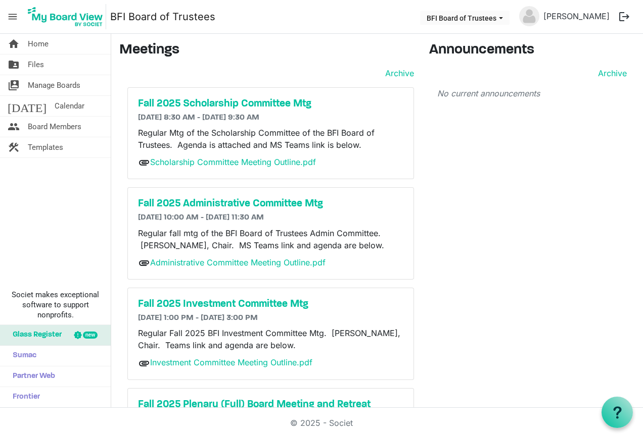 The width and height of the screenshot is (643, 438). Describe the element at coordinates (529, 16) in the screenshot. I see `img: no-profile-picture.svg` at that location.